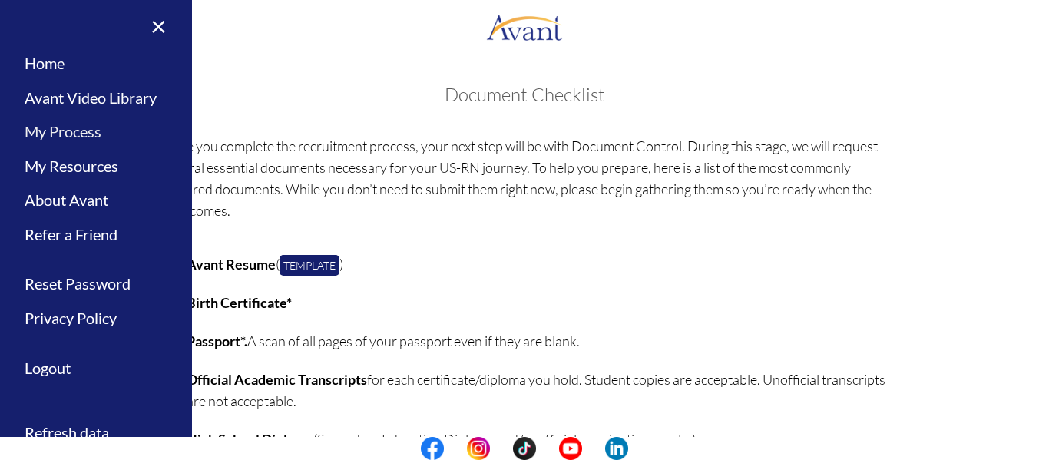  I want to click on p: A scan of all pages of your passport even if they are blank., so click(537, 341).